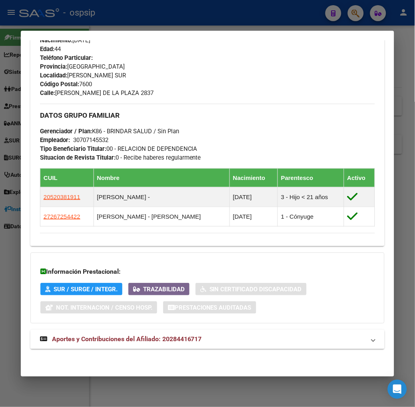 Image resolution: width=415 pixels, height=407 pixels. I want to click on span: 27267254422, so click(62, 216).